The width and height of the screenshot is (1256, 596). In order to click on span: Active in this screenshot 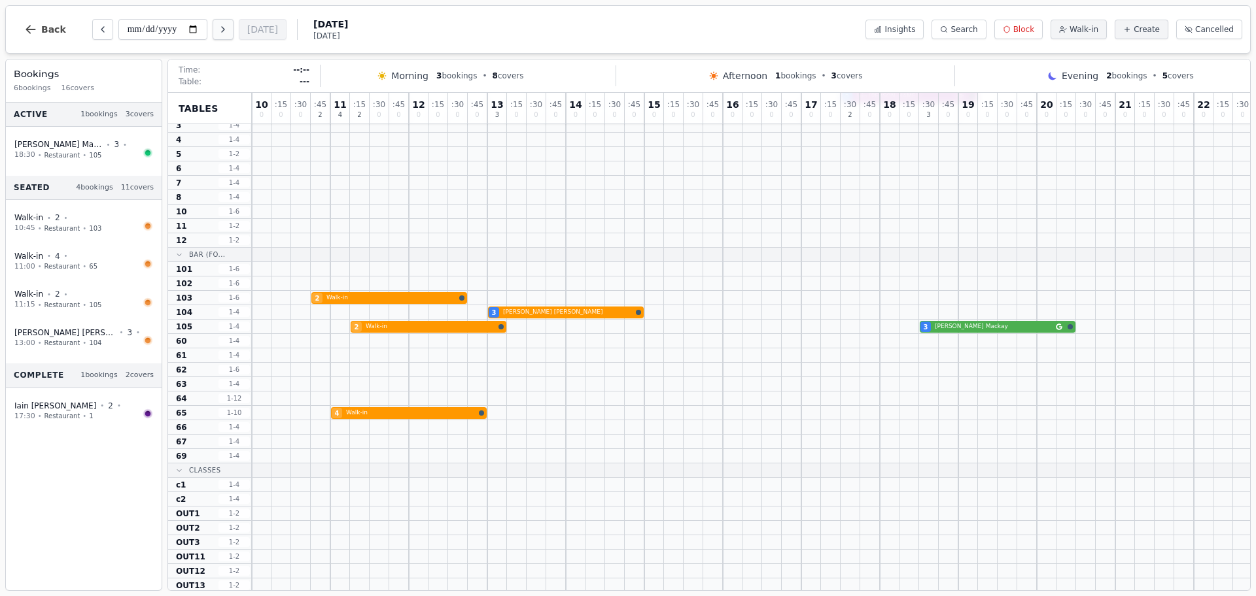, I will do `click(31, 114)`.